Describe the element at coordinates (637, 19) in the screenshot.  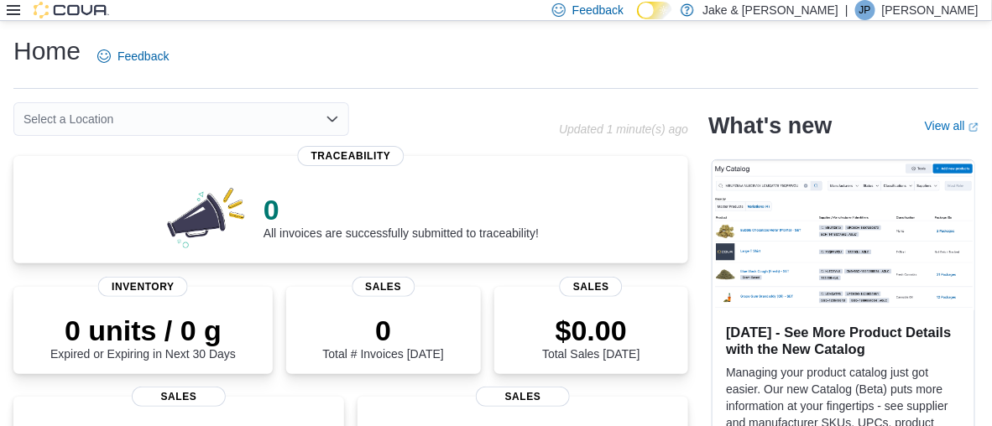
I see `span: Dark Mode` at that location.